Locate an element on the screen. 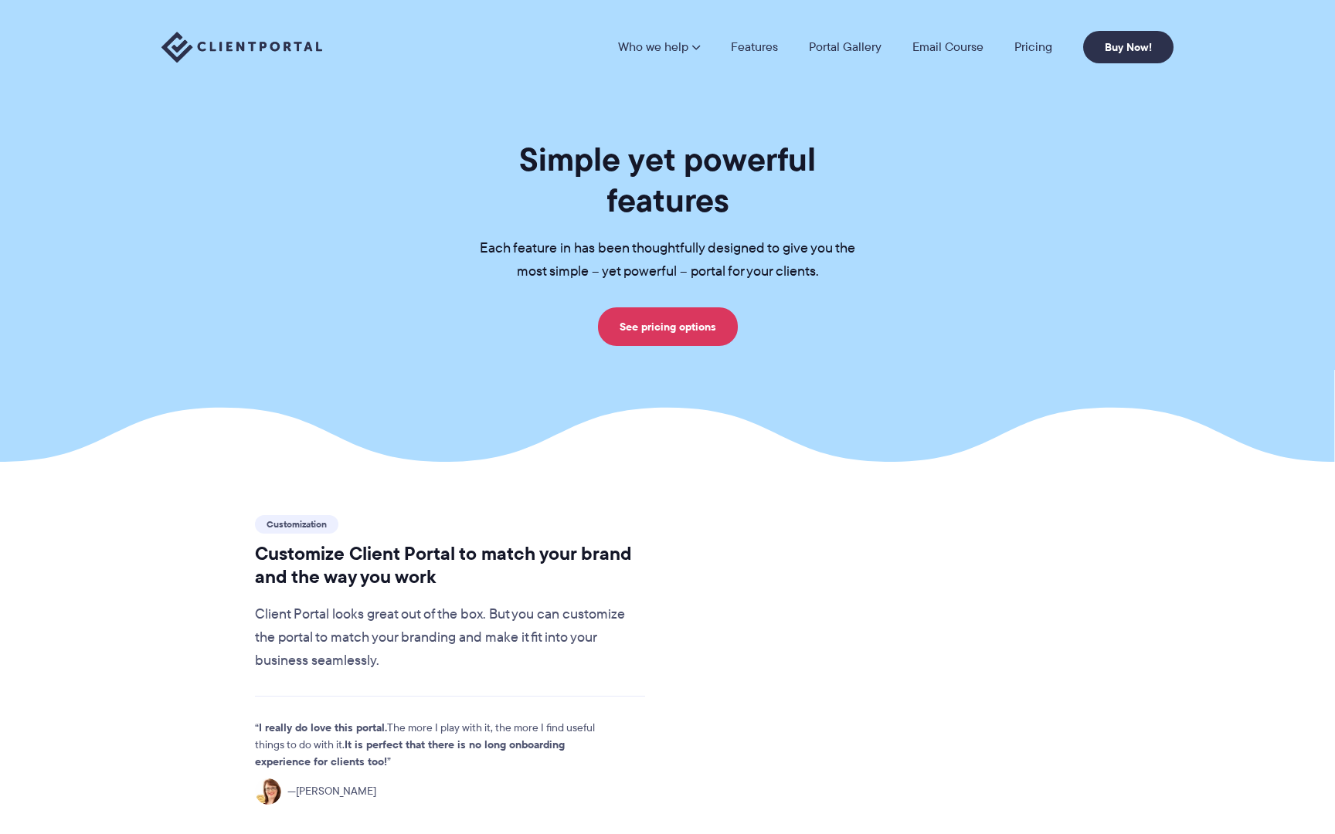 The width and height of the screenshot is (1335, 834). p: Client Portal looks great out of the box. But you can customize the portal to match your branding... is located at coordinates (450, 638).